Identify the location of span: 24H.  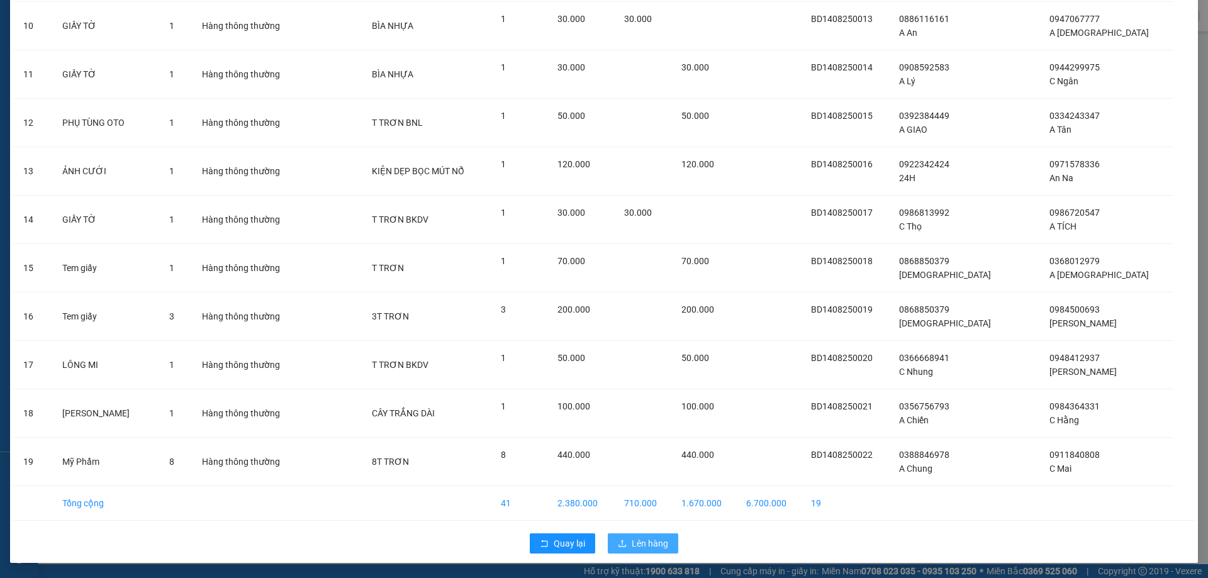
(908, 178).